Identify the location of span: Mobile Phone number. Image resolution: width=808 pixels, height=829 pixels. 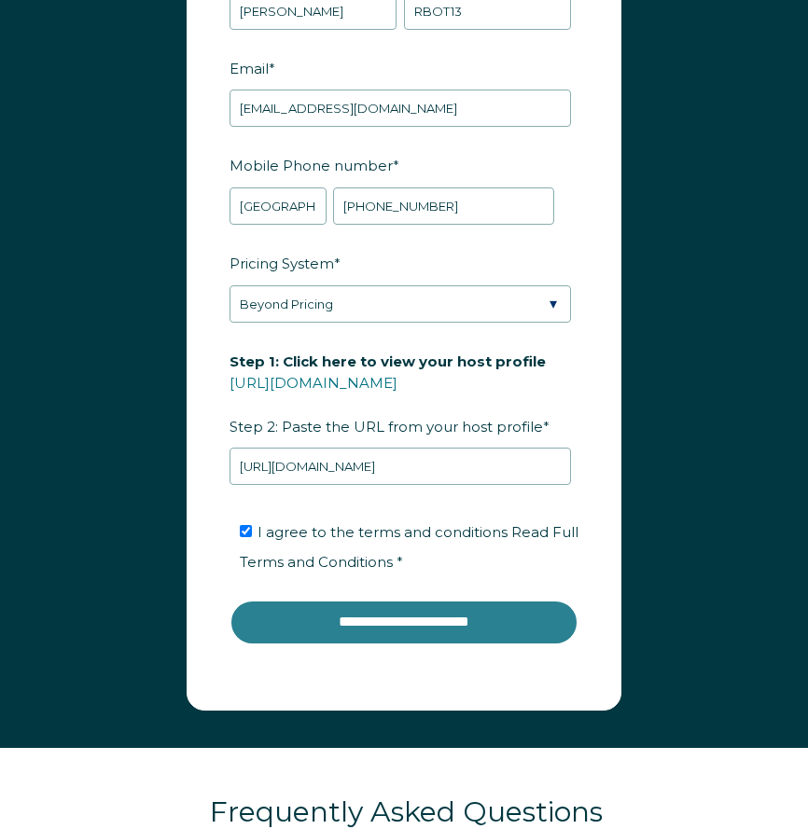
(311, 165).